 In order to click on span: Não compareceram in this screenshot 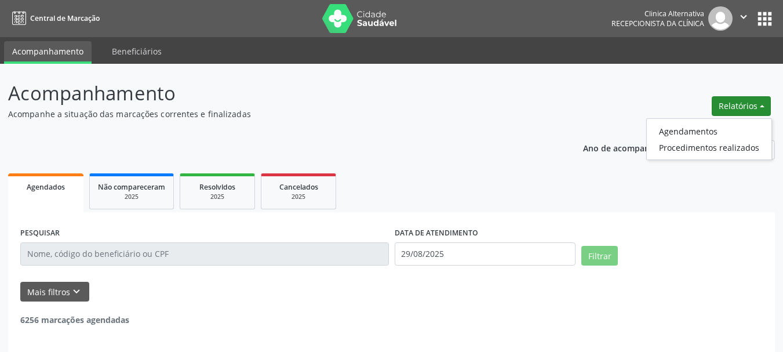, I will do `click(132, 187)`.